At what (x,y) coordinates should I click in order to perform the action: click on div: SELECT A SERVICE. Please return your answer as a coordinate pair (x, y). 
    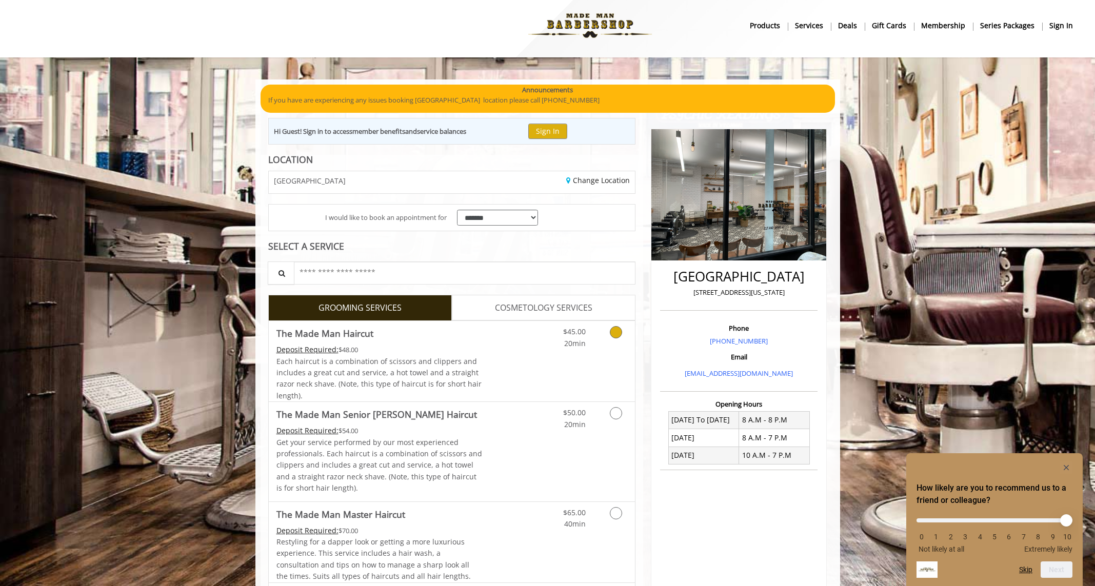
    Looking at the image, I should click on (452, 246).